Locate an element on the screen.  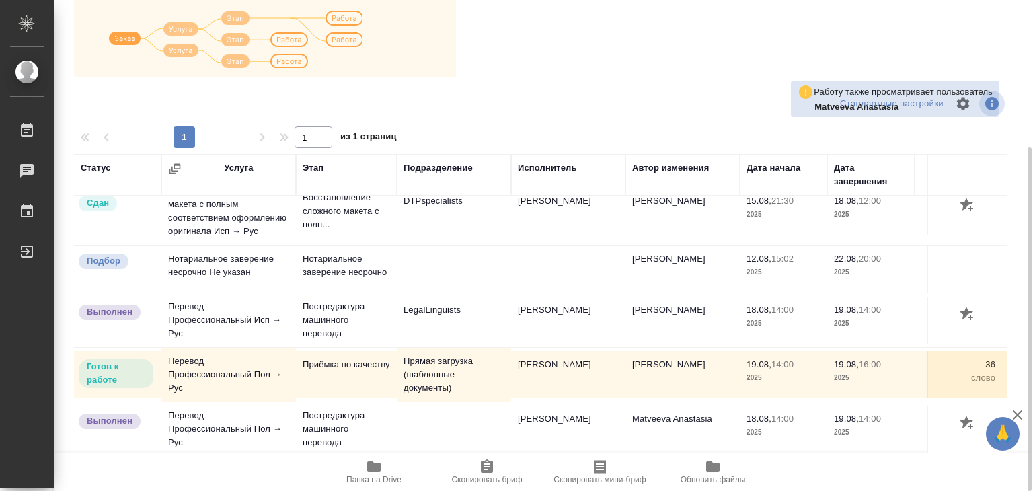
span: из 1 страниц is located at coordinates (369, 138).